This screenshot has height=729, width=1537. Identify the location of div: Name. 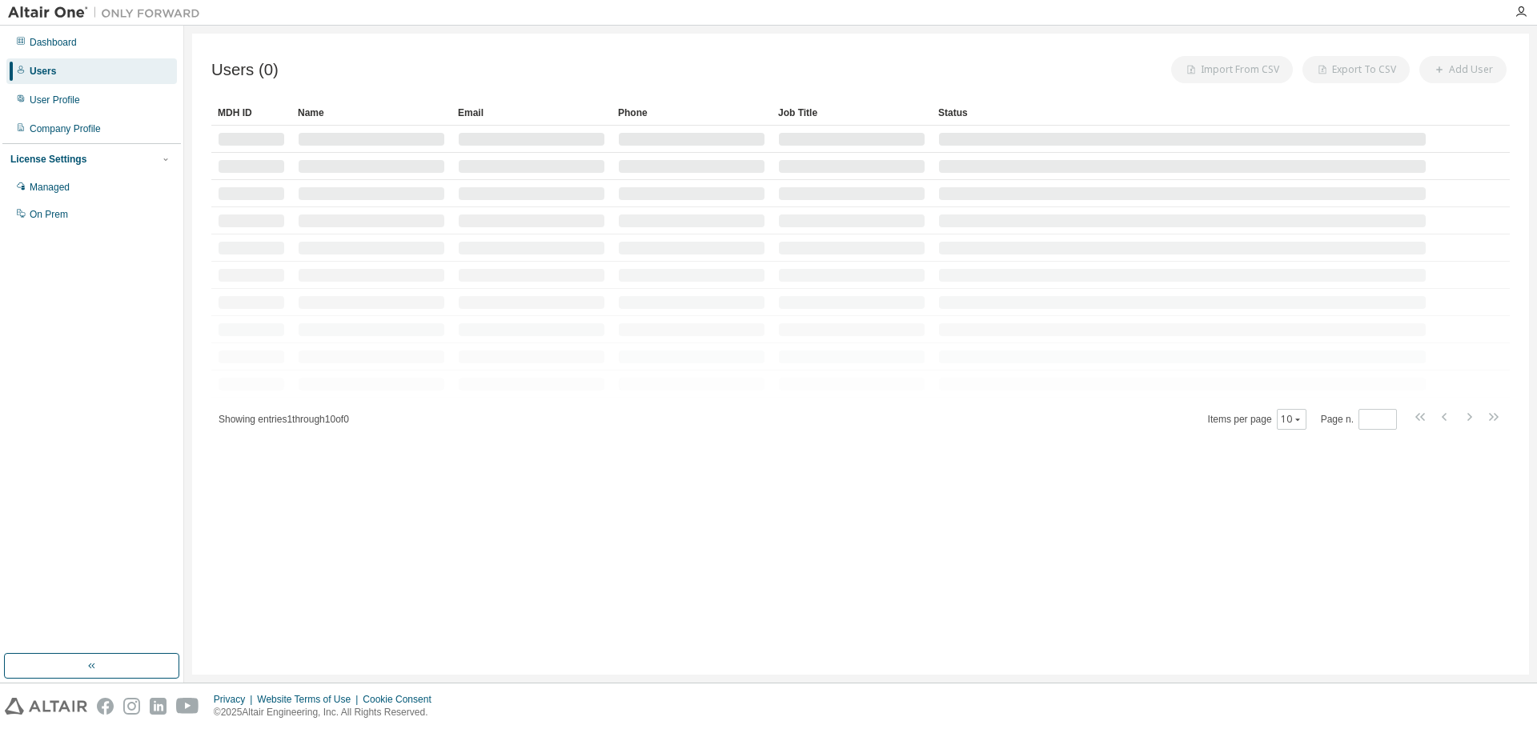
(372, 113).